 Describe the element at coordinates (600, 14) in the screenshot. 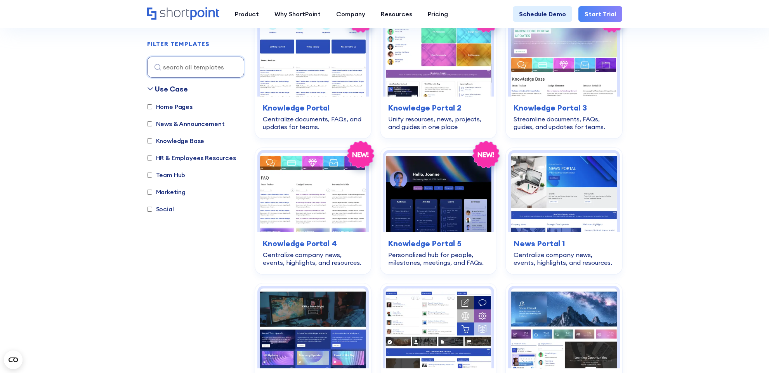

I see `a: Start Trial` at that location.